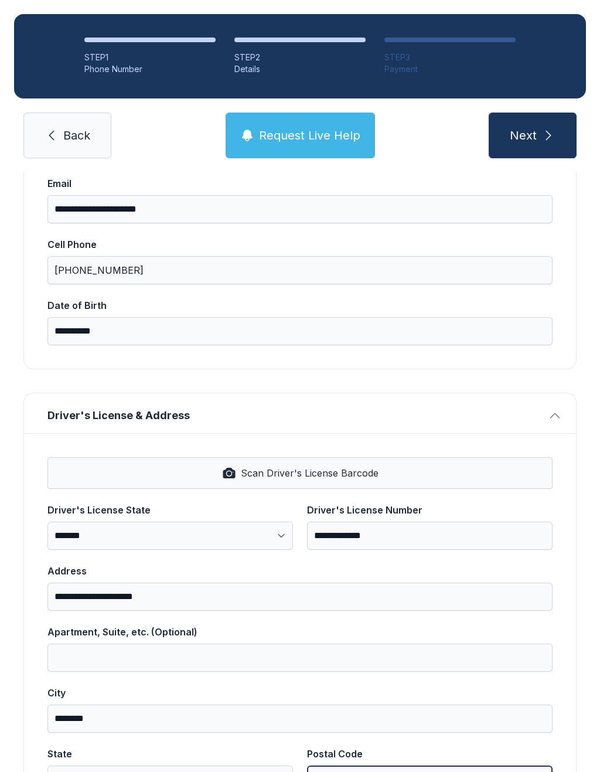 Image resolution: width=600 pixels, height=772 pixels. Describe the element at coordinates (300, 209) in the screenshot. I see `input: Email` at that location.